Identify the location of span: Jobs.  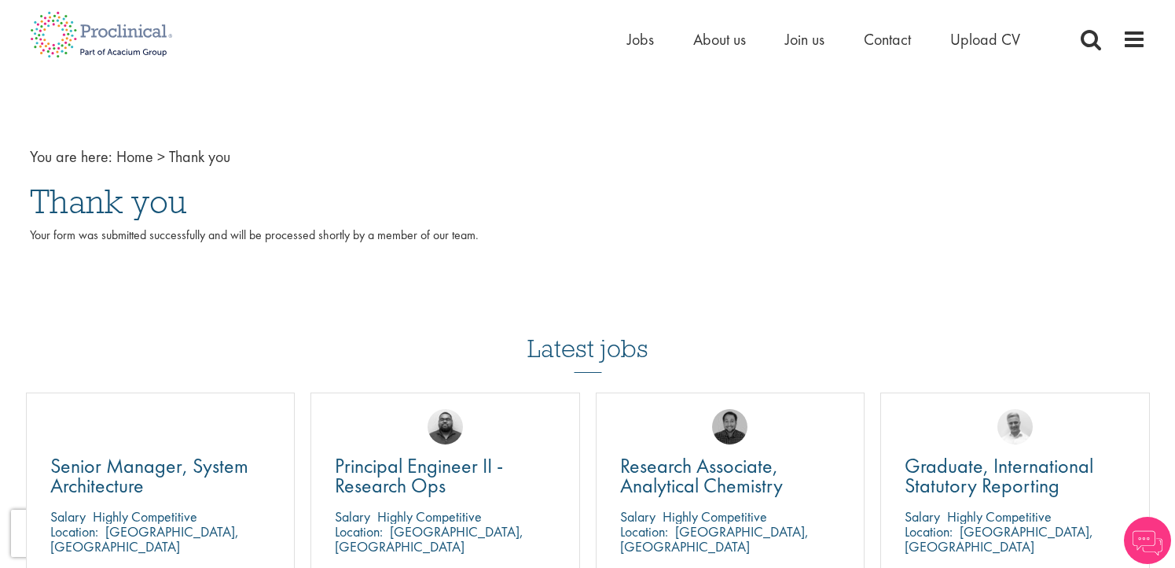
(641, 39).